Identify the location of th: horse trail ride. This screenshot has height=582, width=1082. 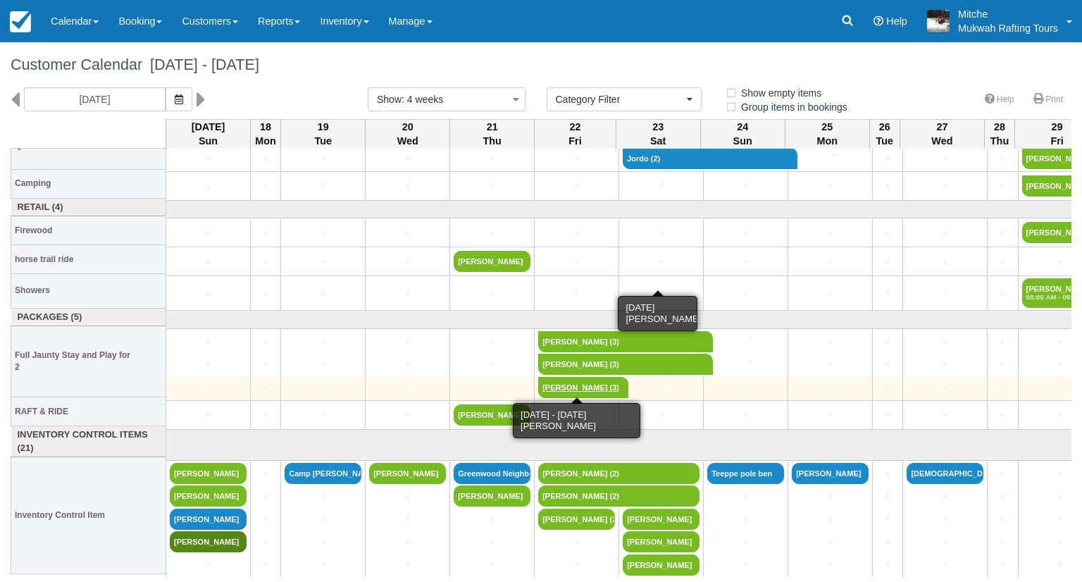
(89, 259).